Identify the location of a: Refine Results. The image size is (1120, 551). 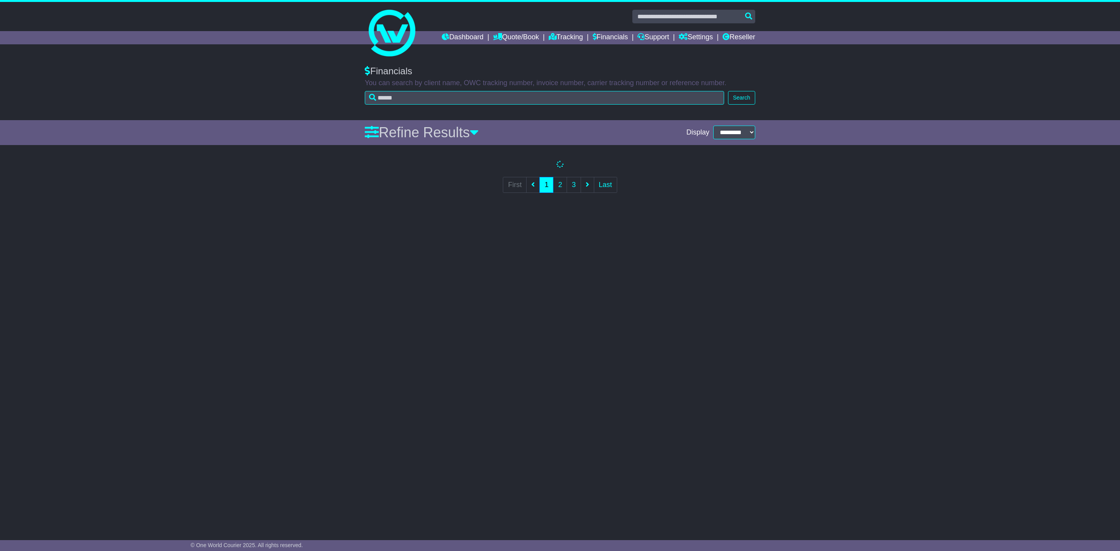
(422, 132).